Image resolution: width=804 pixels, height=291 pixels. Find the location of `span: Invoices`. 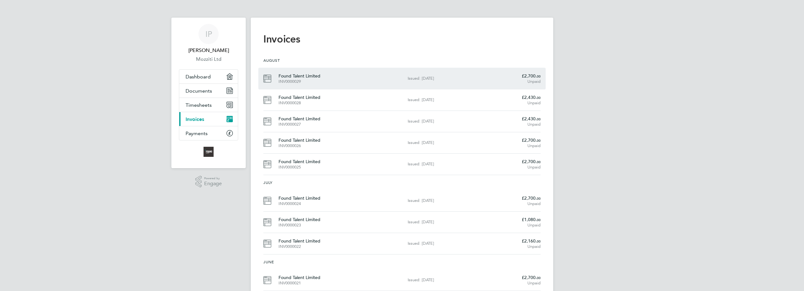

span: Invoices is located at coordinates (195, 119).